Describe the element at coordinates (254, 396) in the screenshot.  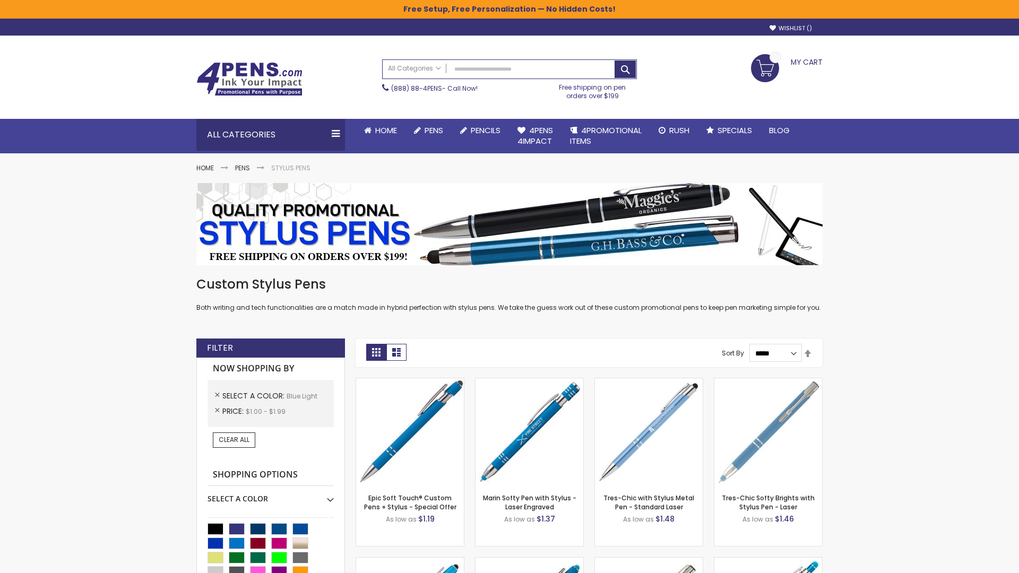
I see `span: Select A Color` at that location.